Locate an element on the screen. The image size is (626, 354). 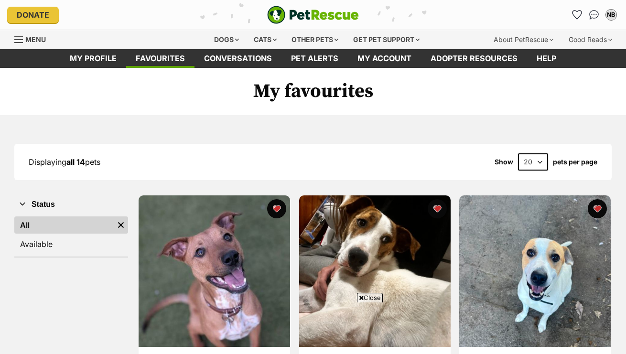
label: pets per page is located at coordinates (575, 162).